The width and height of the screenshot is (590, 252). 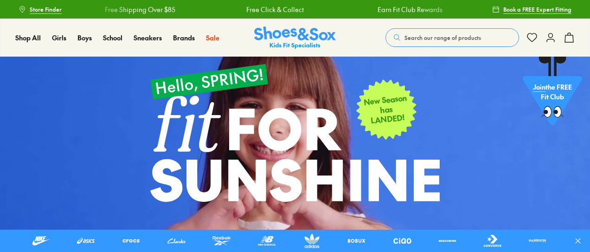 I want to click on a: School, so click(x=113, y=38).